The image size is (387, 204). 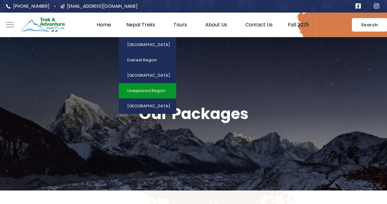 What do you see at coordinates (370, 25) in the screenshot?
I see `span: Search` at bounding box center [370, 25].